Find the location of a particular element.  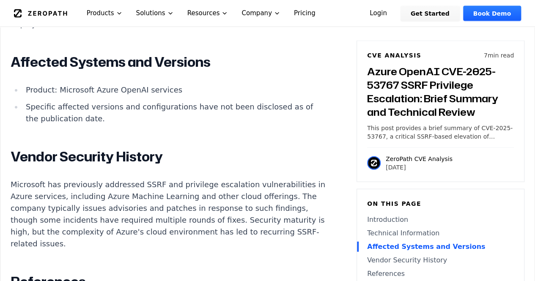

h2: Affected Systems and Versions is located at coordinates (168, 62).